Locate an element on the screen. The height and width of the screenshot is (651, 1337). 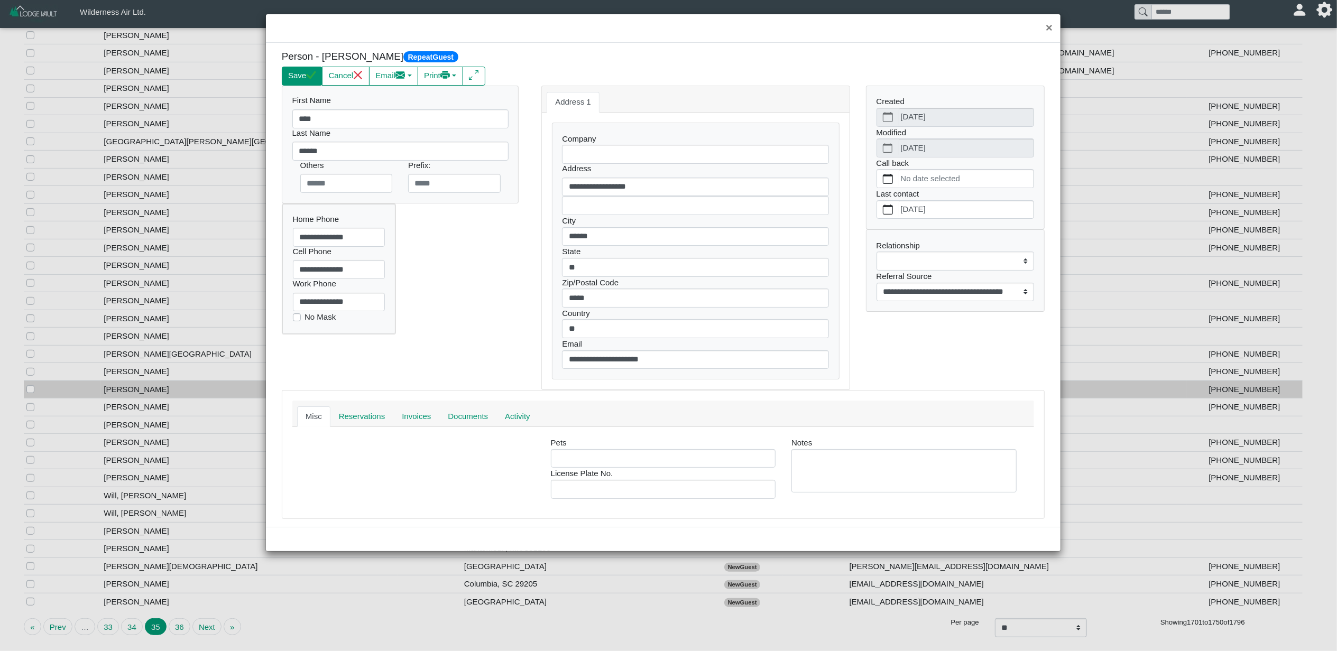
h6: Cell Phone is located at coordinates (339, 252).